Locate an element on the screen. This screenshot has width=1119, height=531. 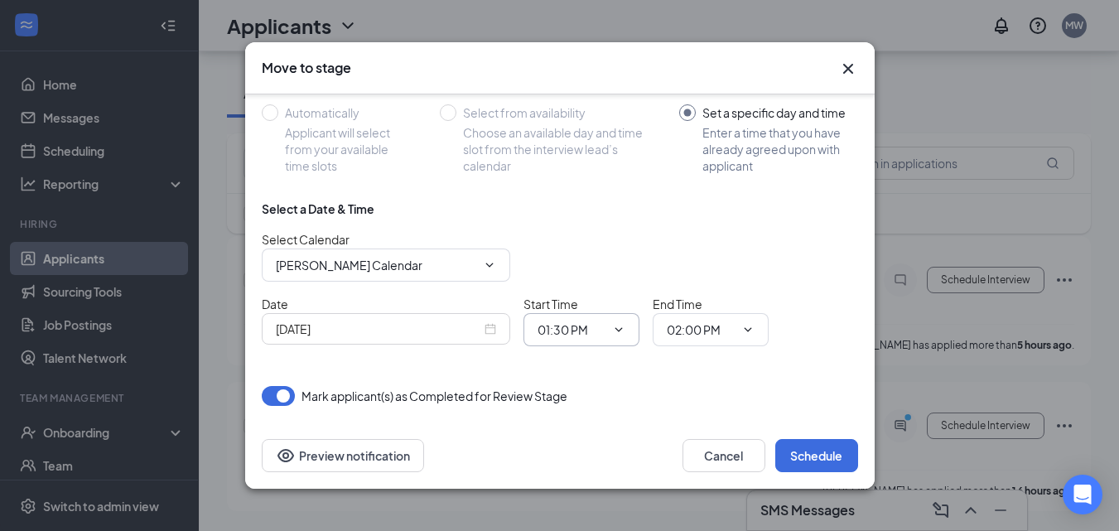
div: Select a Date & Time is located at coordinates (318, 209).